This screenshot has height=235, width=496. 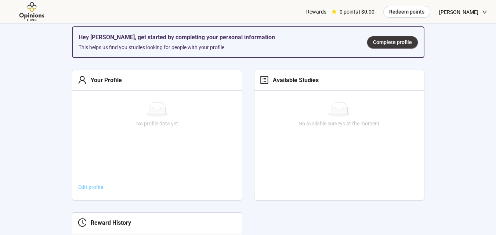 What do you see at coordinates (91, 187) in the screenshot?
I see `a: Edit profile` at bounding box center [91, 187].